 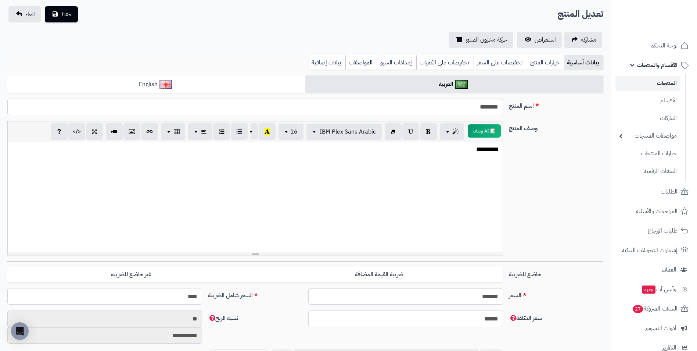 I want to click on span: الأقسام والمنتجات, so click(x=658, y=65).